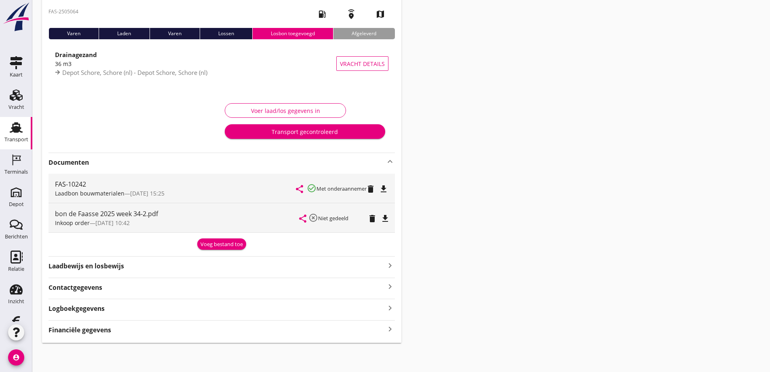 The image size is (770, 372). I want to click on i: account_circle, so click(16, 357).